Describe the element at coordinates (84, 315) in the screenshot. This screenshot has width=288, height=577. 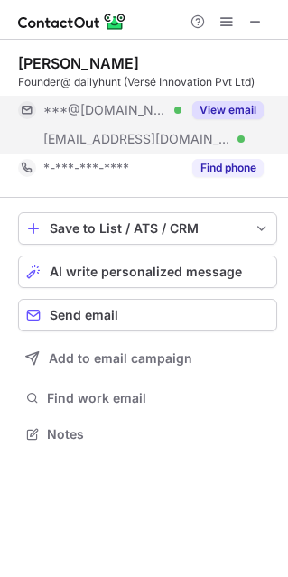
I see `span: Send email` at that location.